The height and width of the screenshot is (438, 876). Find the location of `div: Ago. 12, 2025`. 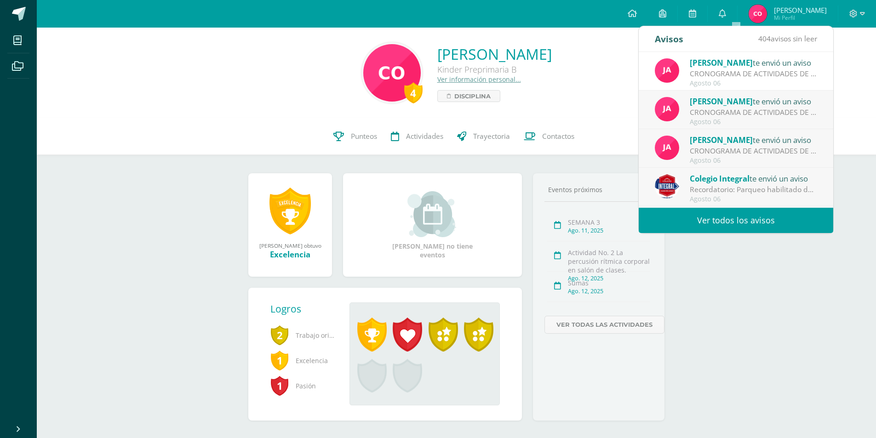

div: Ago. 12, 2025 is located at coordinates (609, 291).